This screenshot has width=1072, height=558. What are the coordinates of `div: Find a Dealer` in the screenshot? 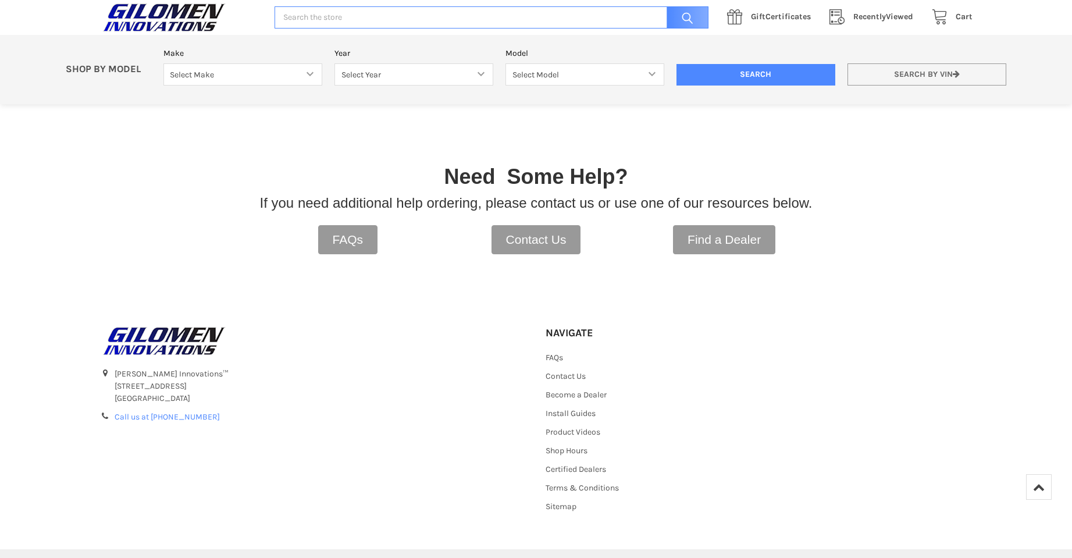 It's located at (724, 240).